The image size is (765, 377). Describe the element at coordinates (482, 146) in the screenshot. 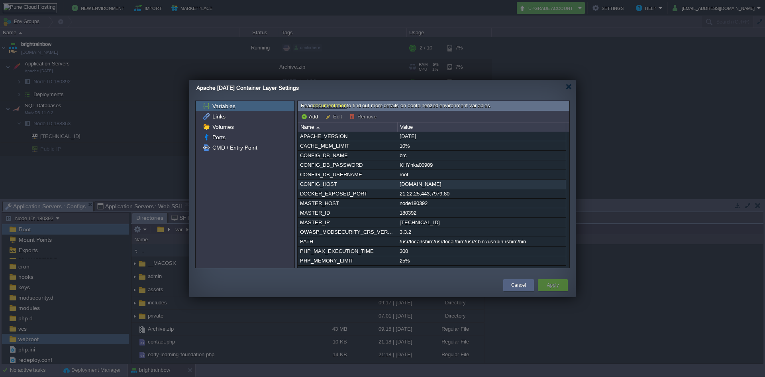

I see `div: 10%` at that location.